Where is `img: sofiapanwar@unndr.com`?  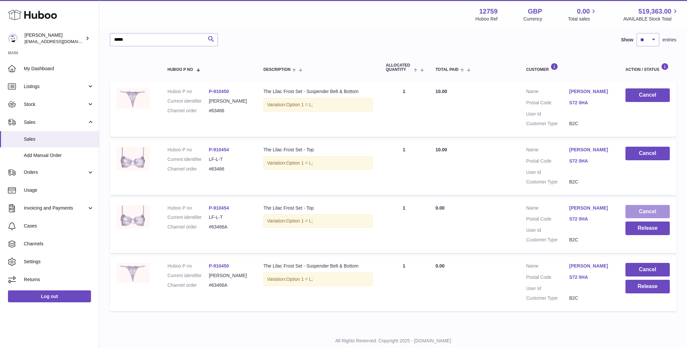
img: sofiapanwar@unndr.com is located at coordinates (13, 38).